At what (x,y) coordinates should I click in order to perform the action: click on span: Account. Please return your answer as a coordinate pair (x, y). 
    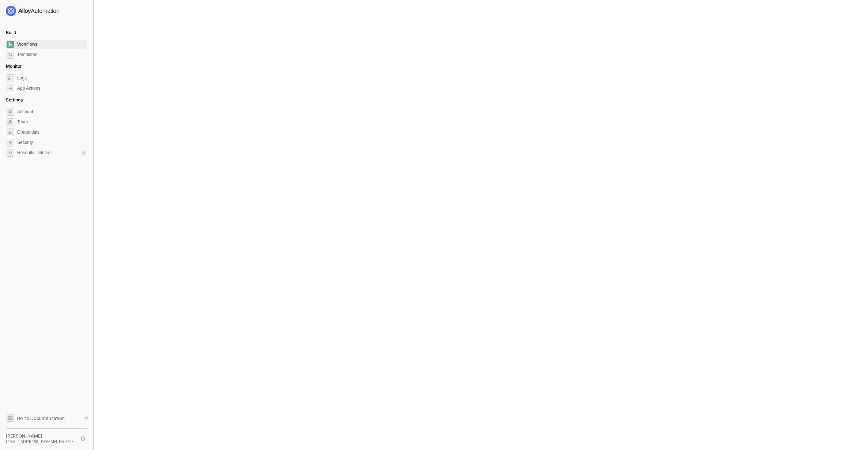
    Looking at the image, I should click on (52, 112).